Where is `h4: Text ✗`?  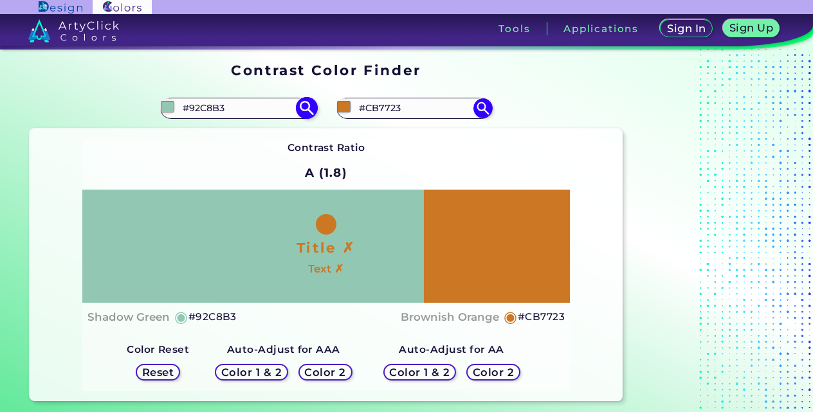 h4: Text ✗ is located at coordinates (325, 269).